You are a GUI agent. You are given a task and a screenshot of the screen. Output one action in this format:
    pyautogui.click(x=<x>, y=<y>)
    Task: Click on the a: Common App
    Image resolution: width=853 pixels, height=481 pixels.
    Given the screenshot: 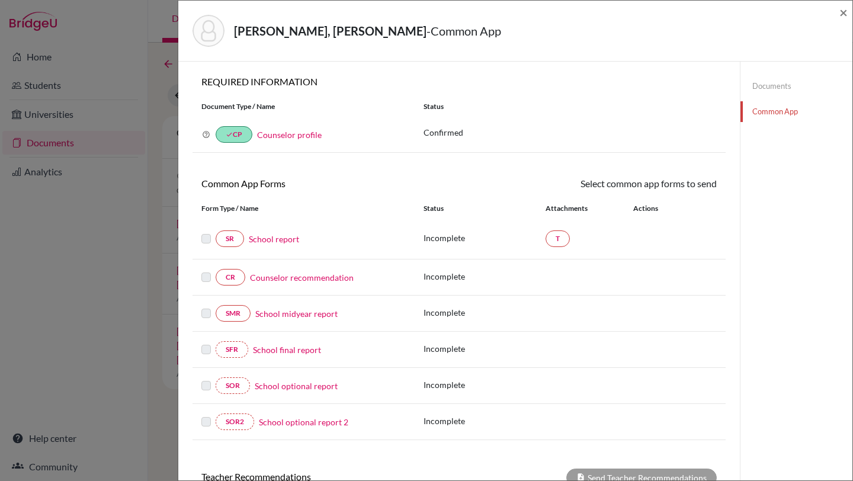 What is the action you would take?
    pyautogui.click(x=796, y=111)
    